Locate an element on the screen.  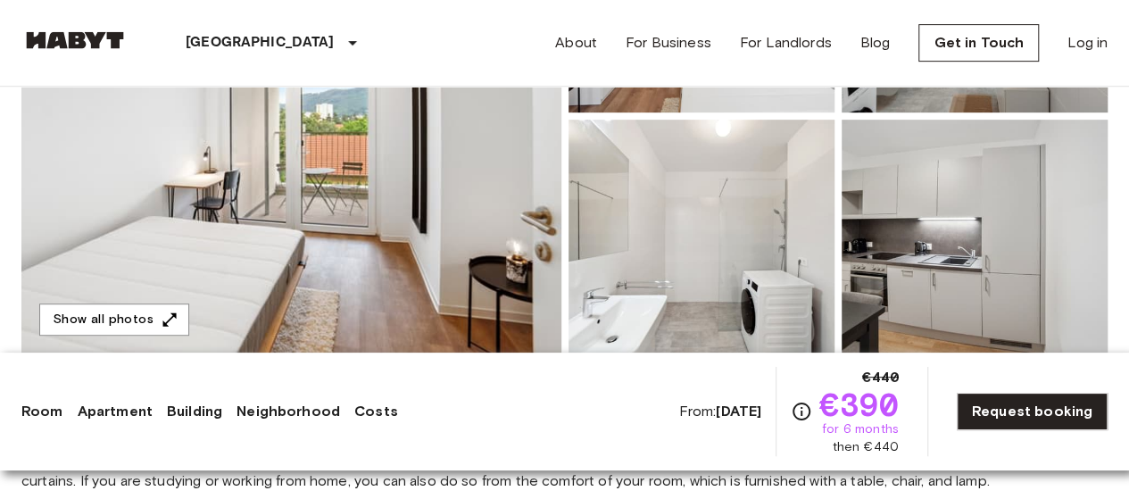
span: €390 is located at coordinates (859, 404).